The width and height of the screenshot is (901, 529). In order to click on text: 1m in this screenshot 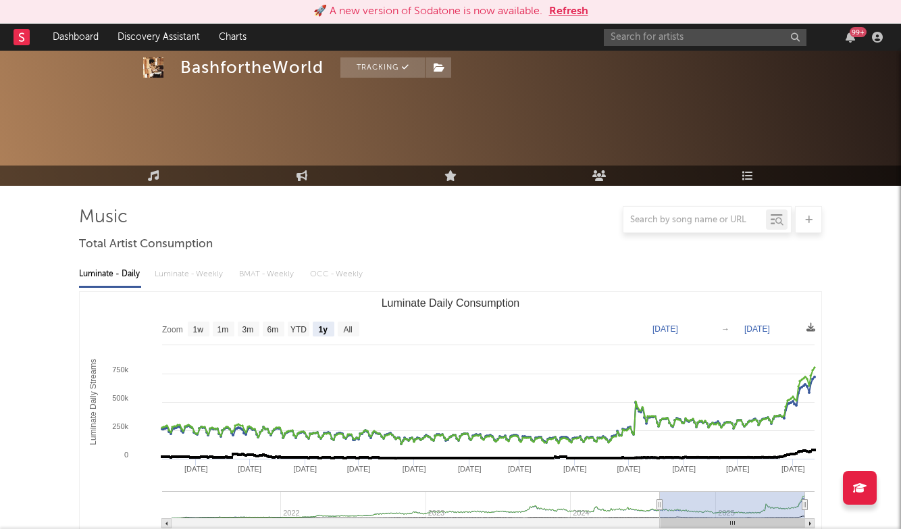, I will do `click(223, 329)`.